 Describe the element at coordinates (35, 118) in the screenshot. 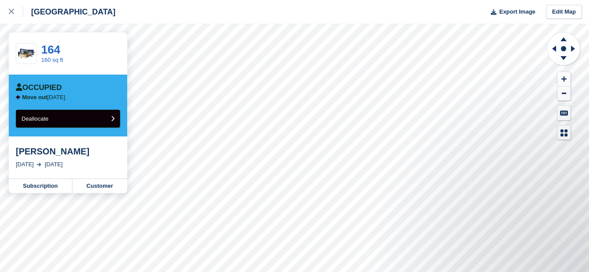

I see `span: Deallocate` at that location.